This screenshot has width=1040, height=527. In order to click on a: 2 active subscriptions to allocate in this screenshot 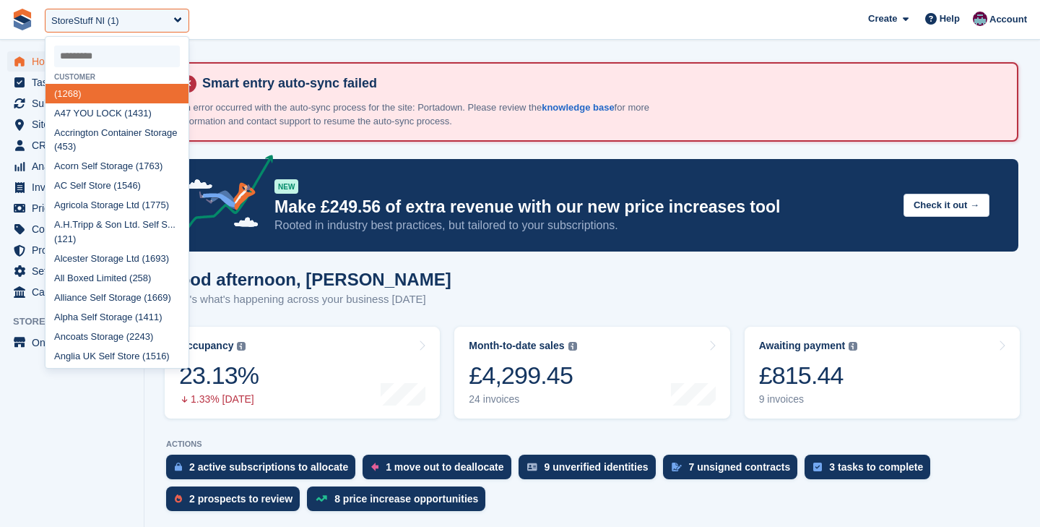, I will do `click(264, 470)`.